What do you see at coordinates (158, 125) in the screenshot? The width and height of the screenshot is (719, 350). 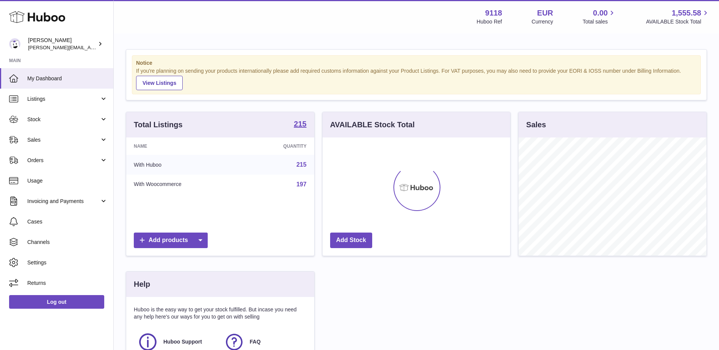 I see `h3: Total Listings` at bounding box center [158, 125].